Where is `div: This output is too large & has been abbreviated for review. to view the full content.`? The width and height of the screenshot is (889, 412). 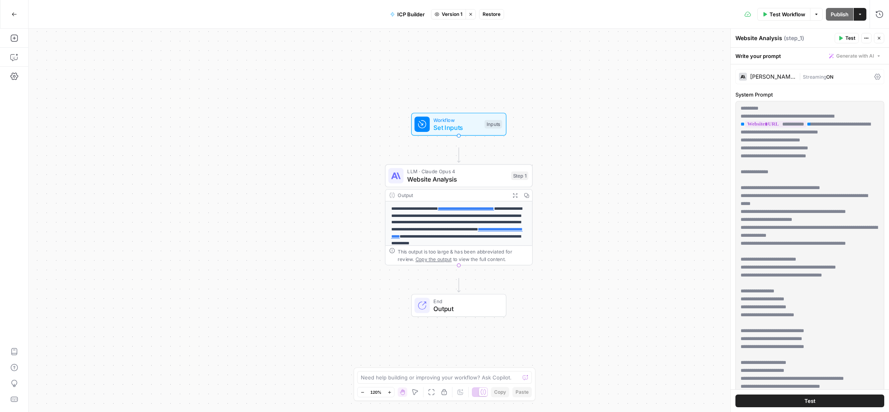 div: This output is too large & has been abbreviated for review. to view the full content. is located at coordinates (463, 255).